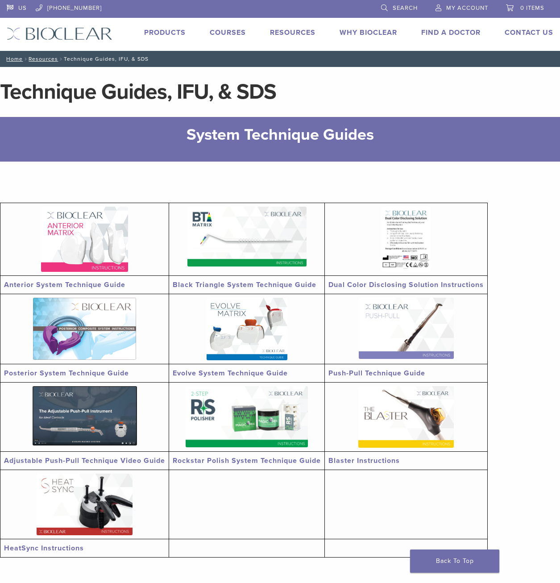 The height and width of the screenshot is (583, 560). Describe the element at coordinates (165, 33) in the screenshot. I see `a: Products` at that location.